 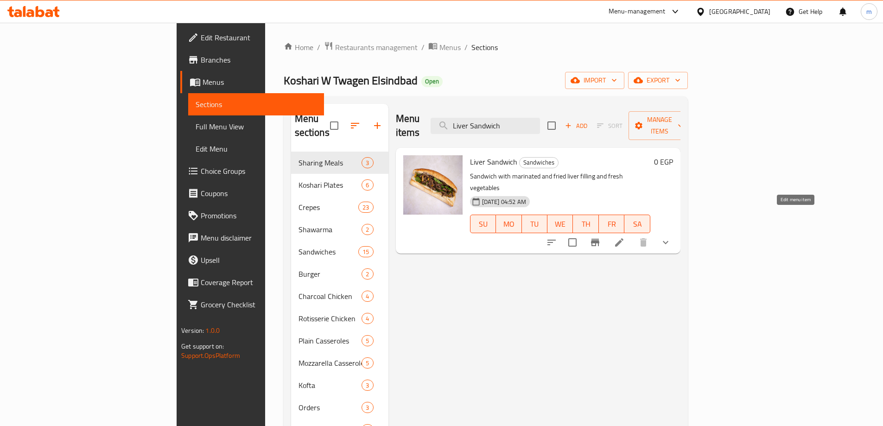 I want to click on div: Koshari Plates6, so click(x=340, y=185).